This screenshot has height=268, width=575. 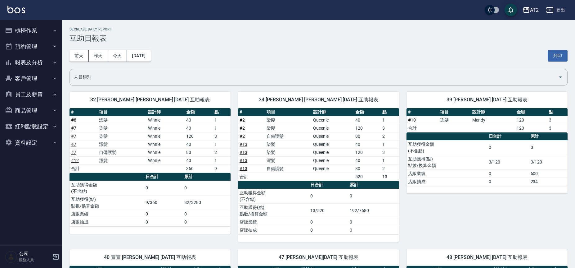 I want to click on td: 520, so click(x=367, y=176).